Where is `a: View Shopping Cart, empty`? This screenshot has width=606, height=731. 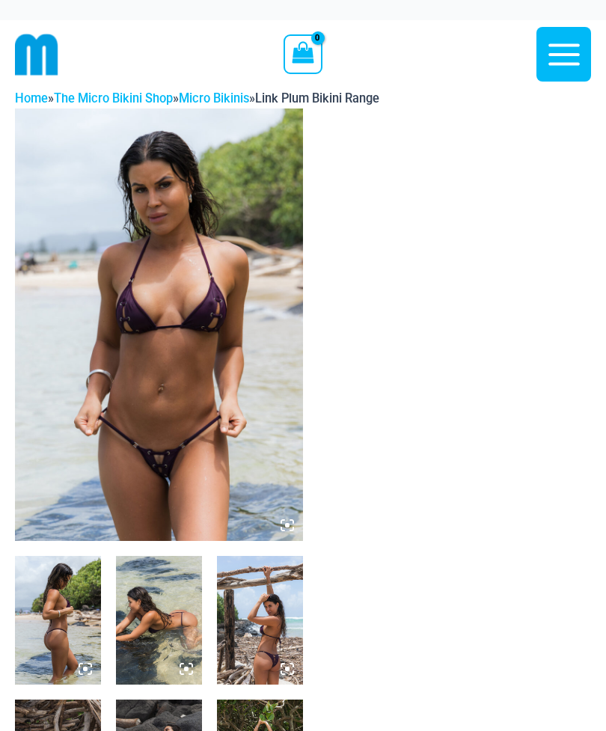
a: View Shopping Cart, empty is located at coordinates (302, 54).